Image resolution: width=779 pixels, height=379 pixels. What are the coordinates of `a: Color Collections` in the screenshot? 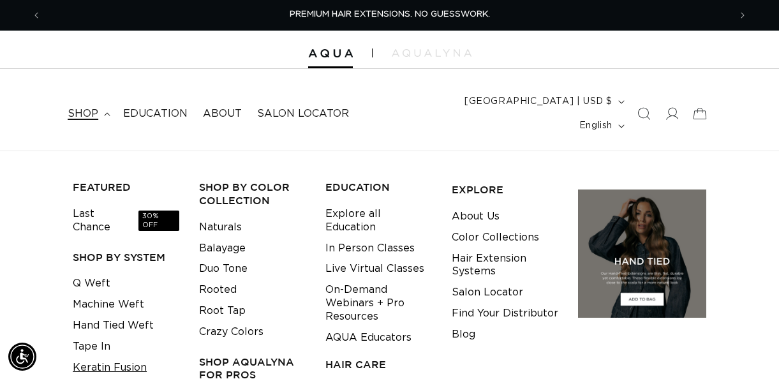 It's located at (495, 237).